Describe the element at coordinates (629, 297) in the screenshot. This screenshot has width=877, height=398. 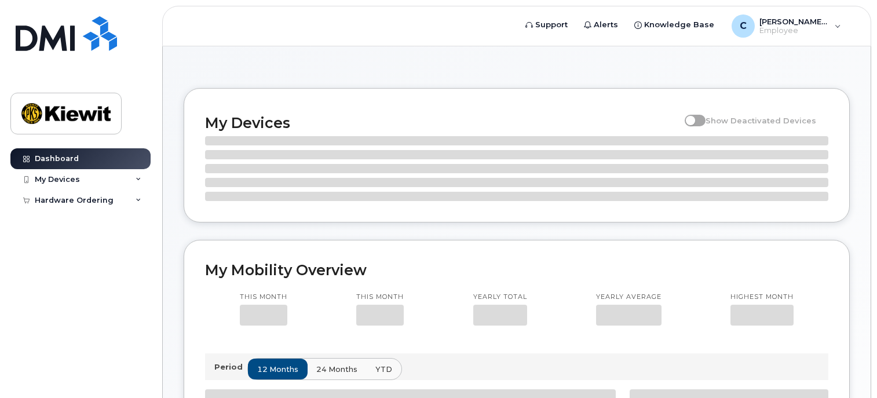
I see `p: Yearly average` at that location.